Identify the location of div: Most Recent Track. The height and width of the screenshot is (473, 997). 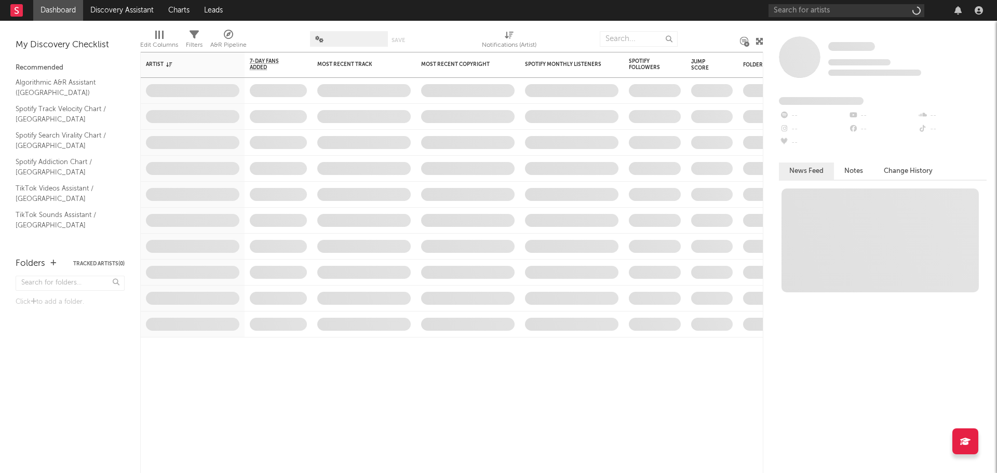
(356, 64).